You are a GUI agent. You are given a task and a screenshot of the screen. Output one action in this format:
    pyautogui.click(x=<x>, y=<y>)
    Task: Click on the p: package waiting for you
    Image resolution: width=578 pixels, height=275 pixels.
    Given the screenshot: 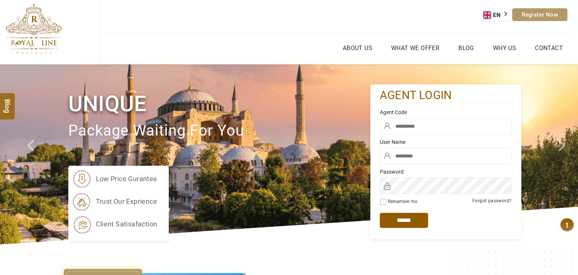 What is the action you would take?
    pyautogui.click(x=219, y=131)
    